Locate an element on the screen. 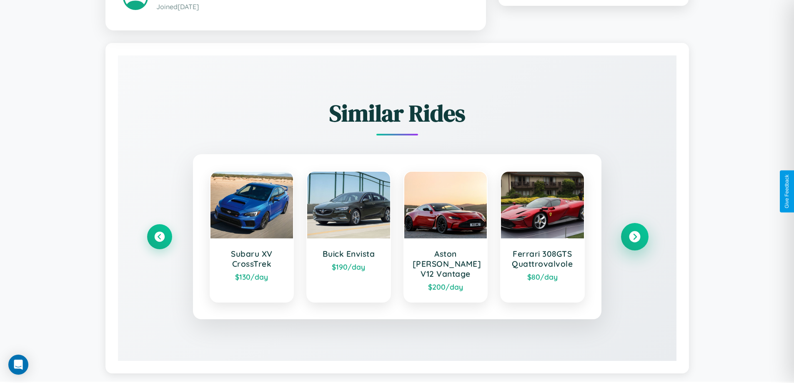 This screenshot has width=794, height=383. a: Ferrari 308GTS Quattrovalvole$80/day is located at coordinates (542, 237).